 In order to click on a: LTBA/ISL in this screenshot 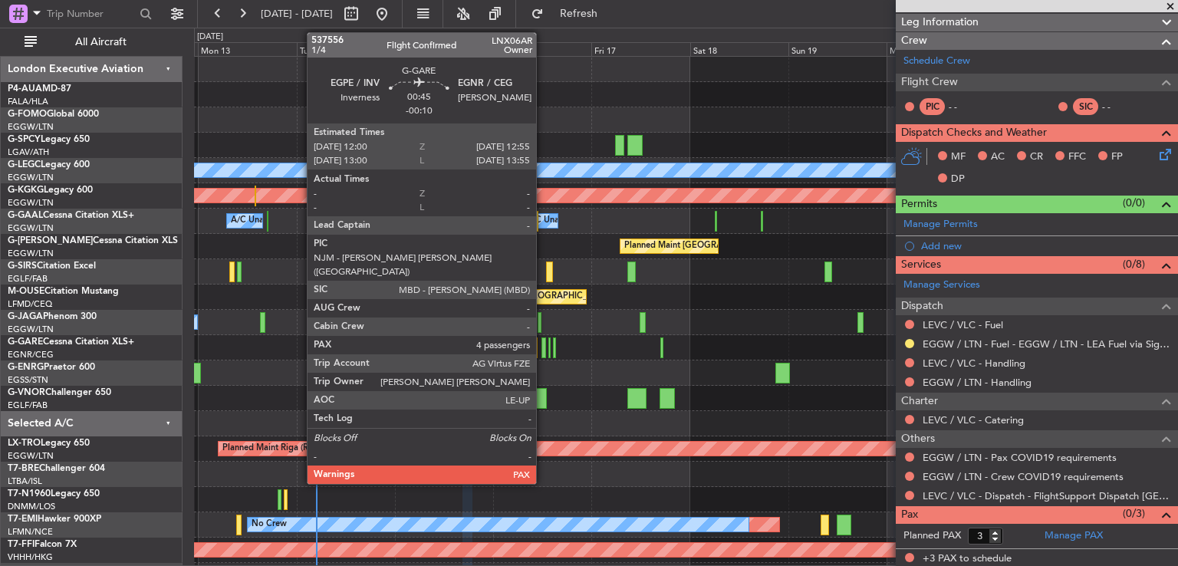, I will do `click(25, 481)`.